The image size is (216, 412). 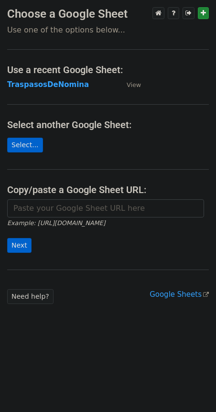 What do you see at coordinates (134, 85) in the screenshot?
I see `small: View` at bounding box center [134, 85].